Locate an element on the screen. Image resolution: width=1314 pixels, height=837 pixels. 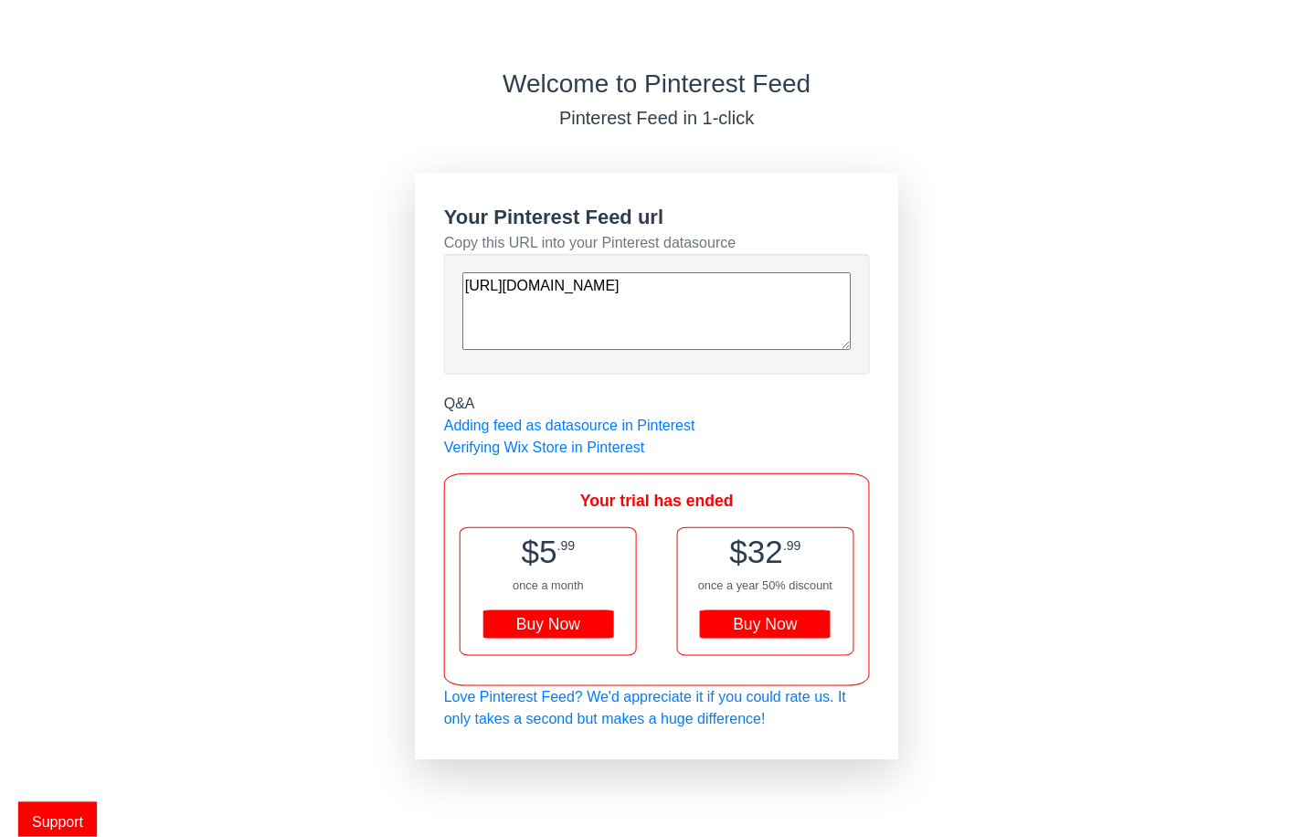
div: Q&A is located at coordinates (657, 404).